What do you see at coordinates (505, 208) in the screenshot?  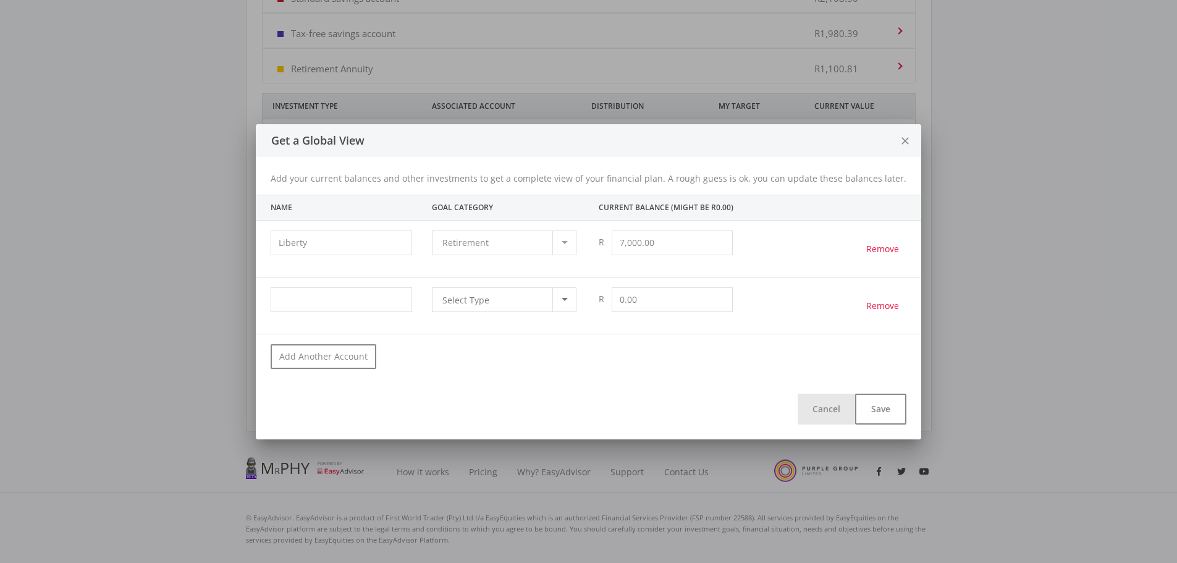 I see `div: GOAL CATEGORY` at bounding box center [505, 208].